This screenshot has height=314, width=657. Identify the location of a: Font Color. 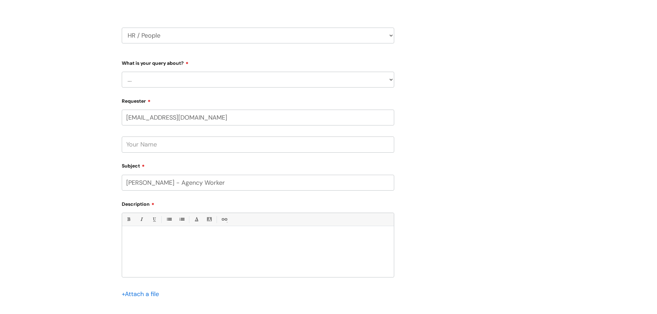
(196, 219).